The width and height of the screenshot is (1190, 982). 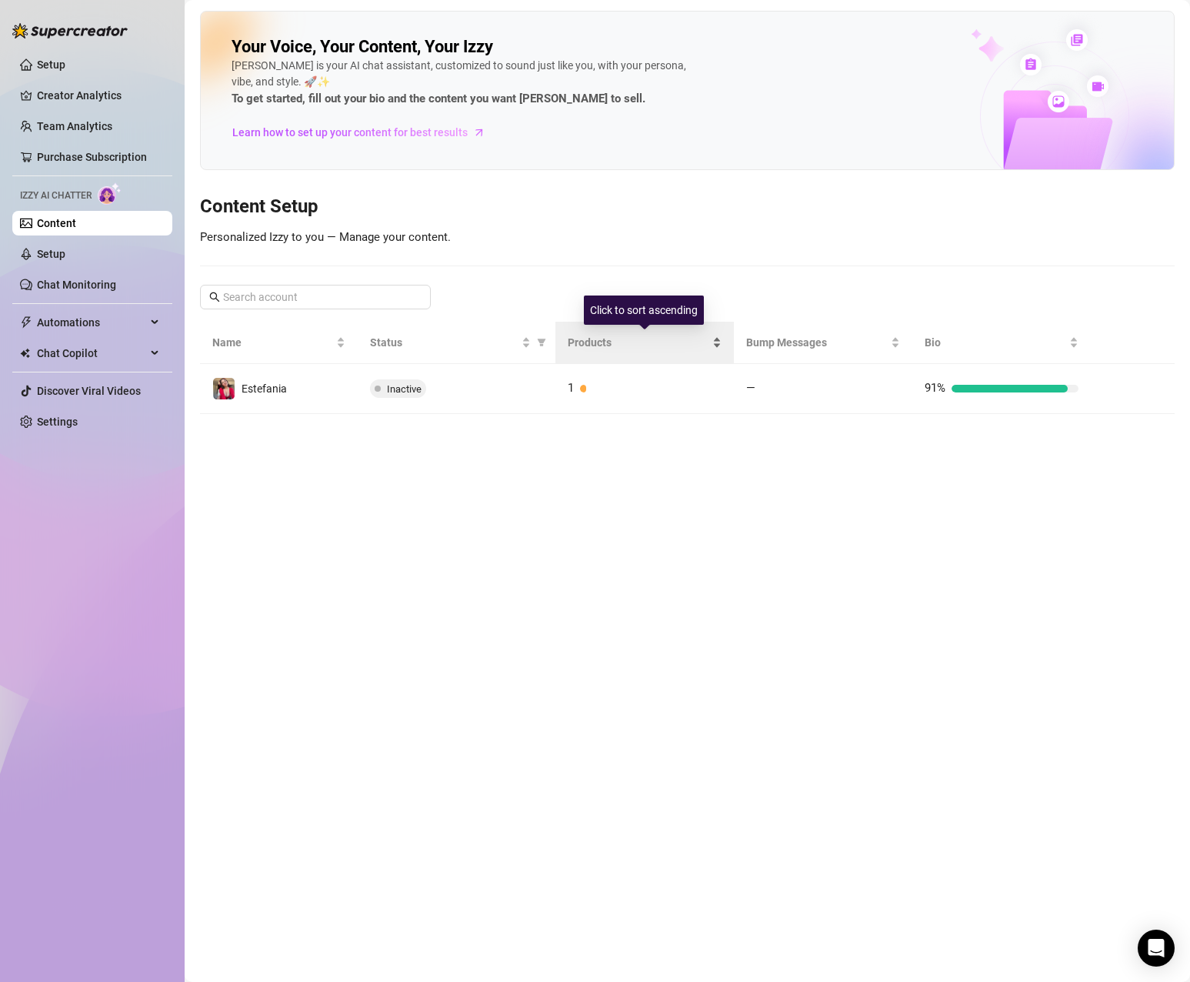 What do you see at coordinates (75, 126) in the screenshot?
I see `a: Team Analytics` at bounding box center [75, 126].